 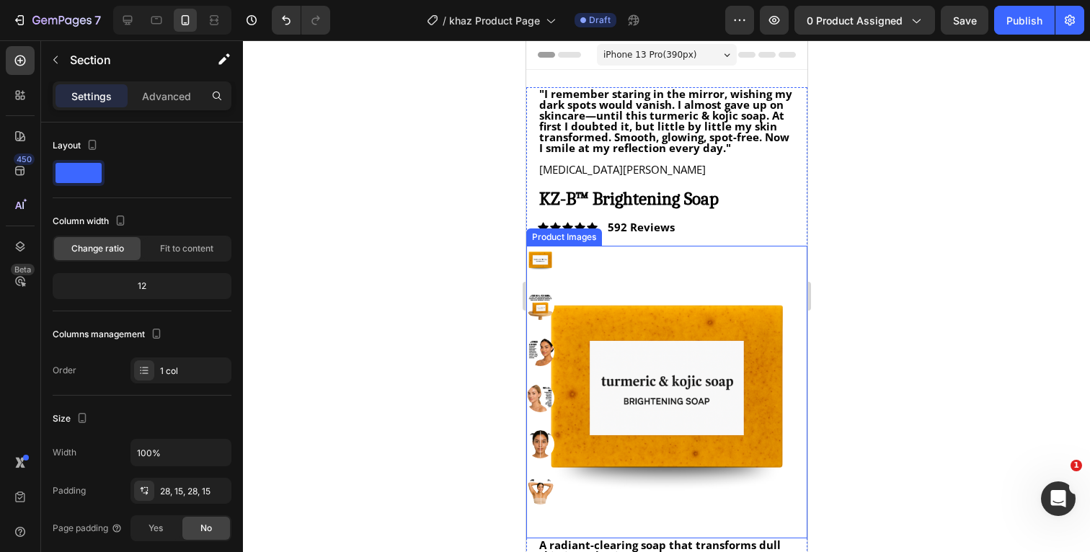 I want to click on div: 450, so click(x=24, y=159).